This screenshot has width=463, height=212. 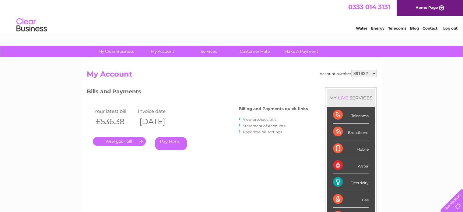 I want to click on a: View previous bills, so click(x=260, y=119).